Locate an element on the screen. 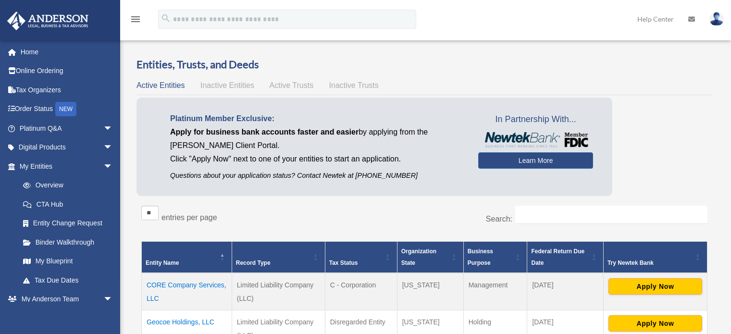  th: Tax Status: Activate to sort is located at coordinates (361, 257).